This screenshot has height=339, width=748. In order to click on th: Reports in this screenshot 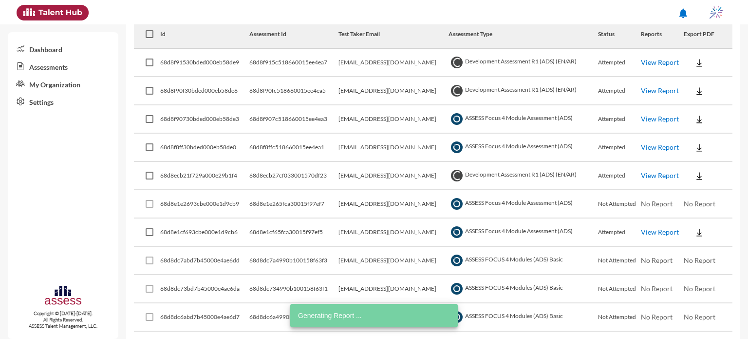, I will do `click(662, 35)`.